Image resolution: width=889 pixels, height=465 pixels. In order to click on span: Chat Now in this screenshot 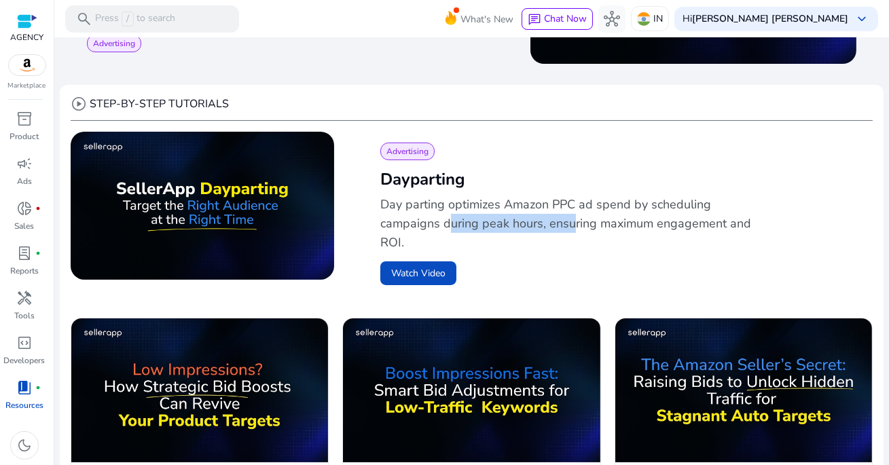, I will do `click(565, 18)`.